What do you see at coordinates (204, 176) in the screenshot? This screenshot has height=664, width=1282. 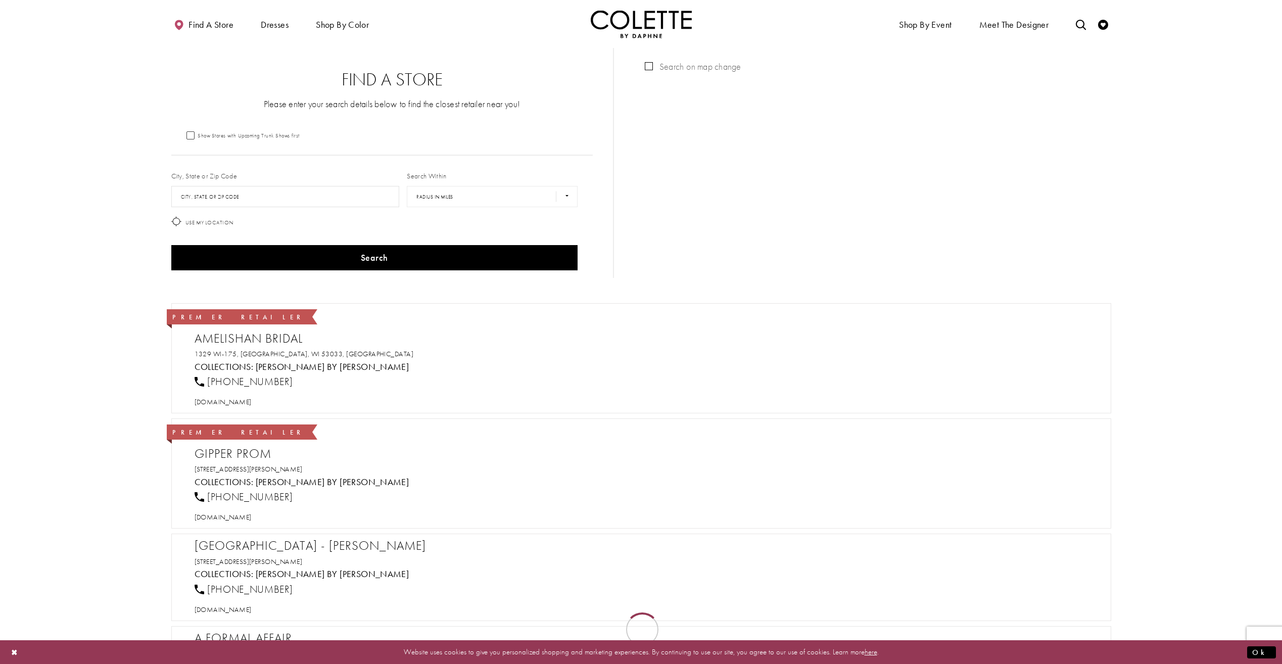 I see `label: City, State or Zip Code` at bounding box center [204, 176].